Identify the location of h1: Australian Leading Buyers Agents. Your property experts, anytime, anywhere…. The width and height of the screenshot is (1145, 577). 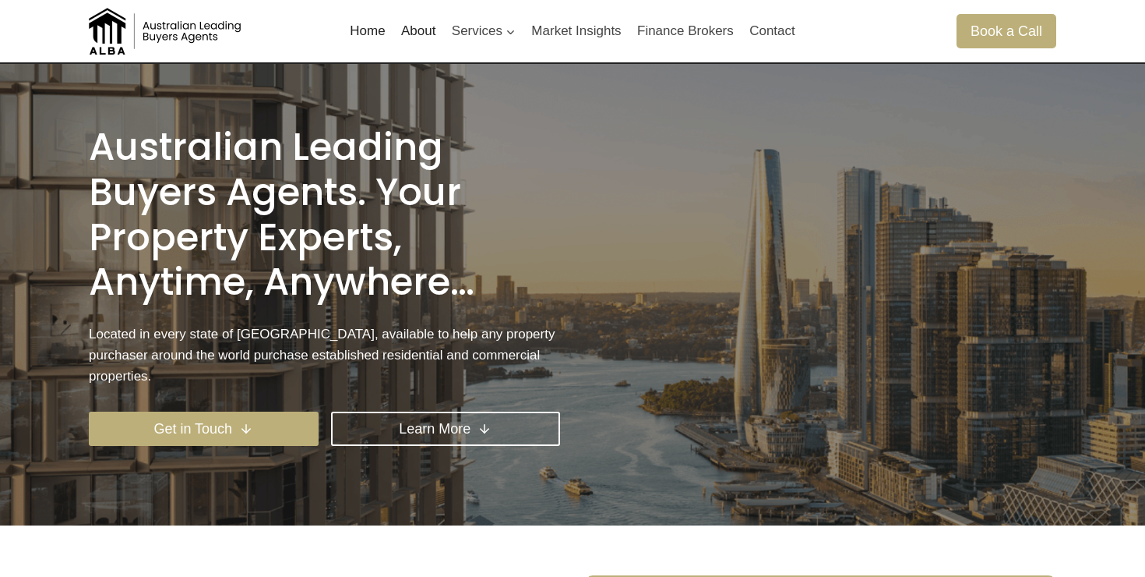
(324, 214).